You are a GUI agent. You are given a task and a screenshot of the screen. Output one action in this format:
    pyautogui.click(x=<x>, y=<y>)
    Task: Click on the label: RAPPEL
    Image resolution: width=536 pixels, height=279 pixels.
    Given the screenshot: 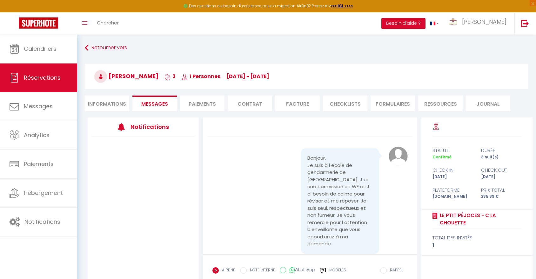 What is the action you would take?
    pyautogui.click(x=395, y=271)
    